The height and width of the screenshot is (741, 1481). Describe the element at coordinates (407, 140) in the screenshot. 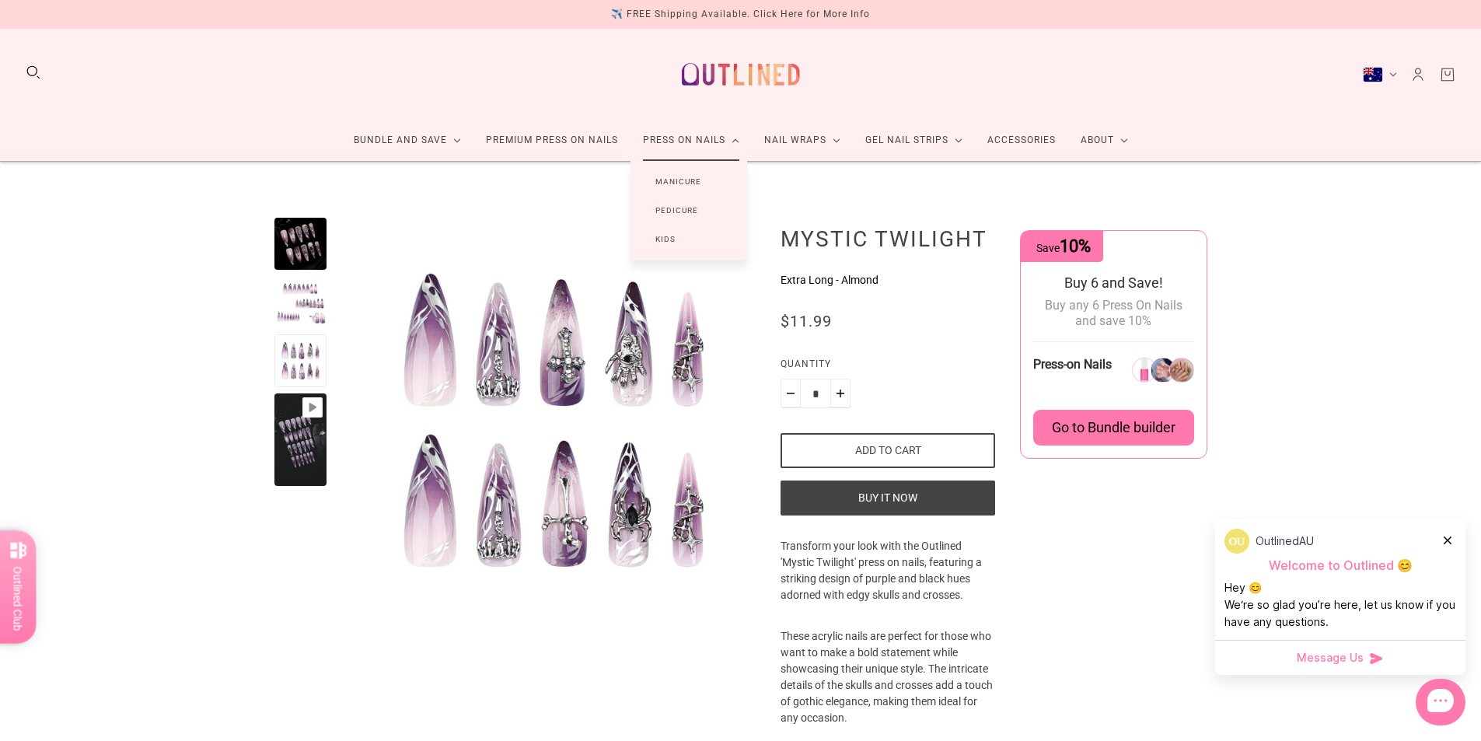

I see `a: Bundle and Save` at that location.